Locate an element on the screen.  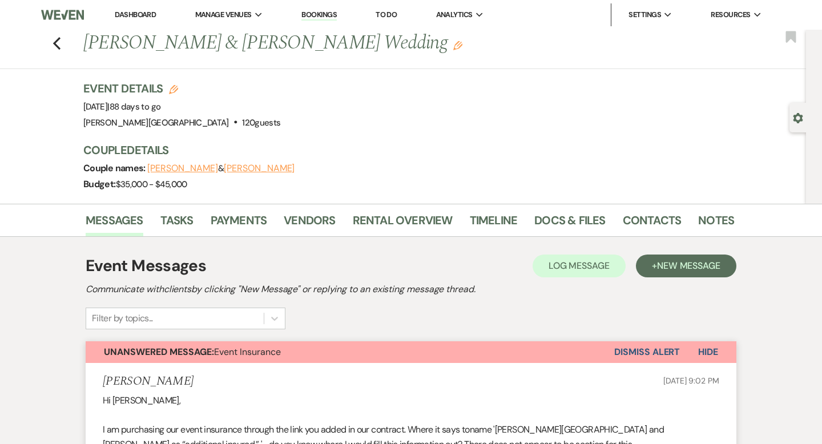
span: $35,000 - $45,000 is located at coordinates (151, 184).